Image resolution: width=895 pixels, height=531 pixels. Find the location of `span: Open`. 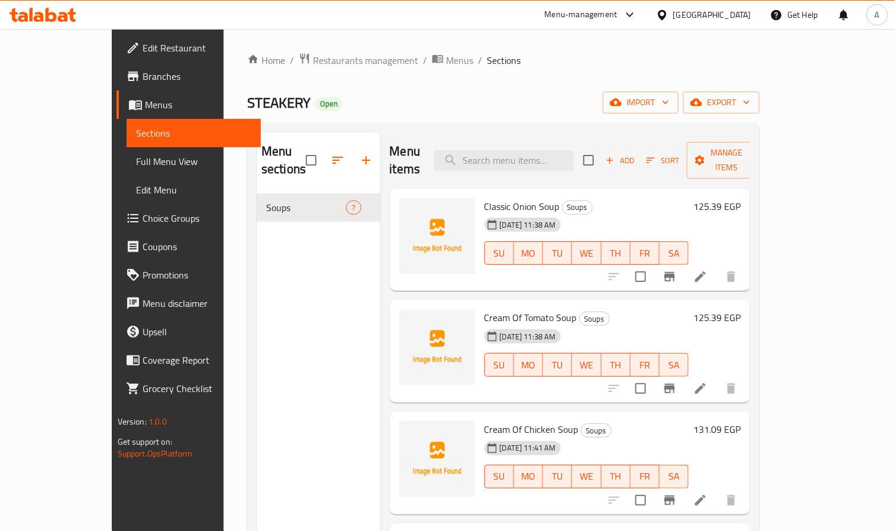

span: Open is located at coordinates (329, 104).